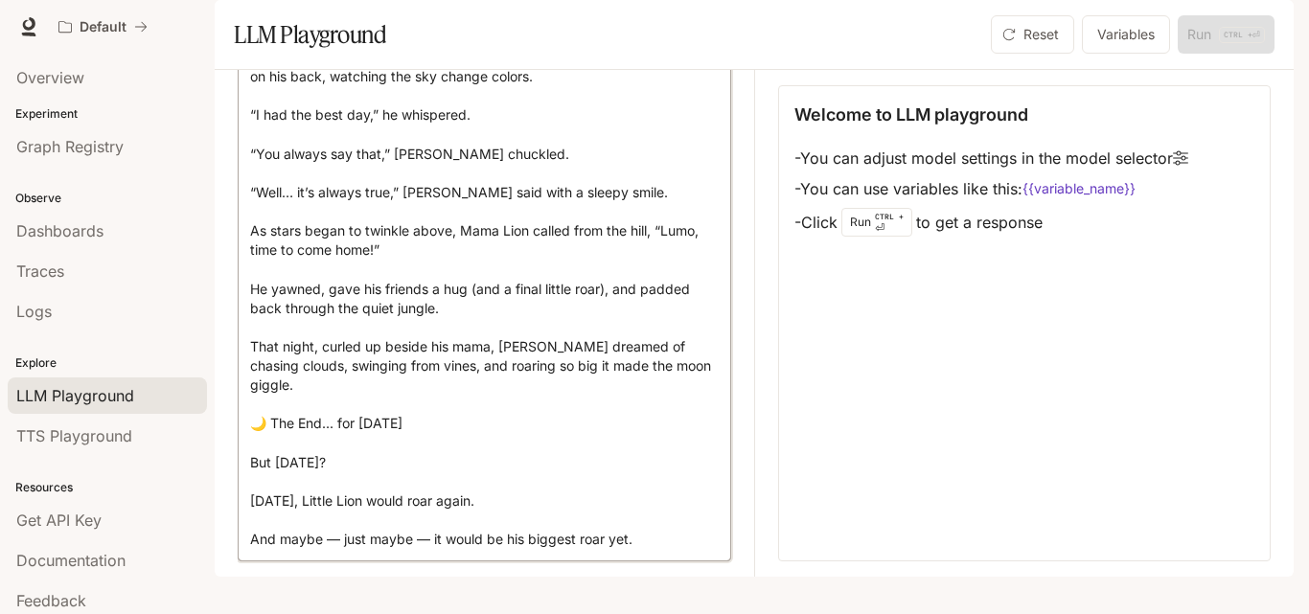 The width and height of the screenshot is (1309, 614). What do you see at coordinates (1126, 35) in the screenshot?
I see `button: Variables` at bounding box center [1126, 35].